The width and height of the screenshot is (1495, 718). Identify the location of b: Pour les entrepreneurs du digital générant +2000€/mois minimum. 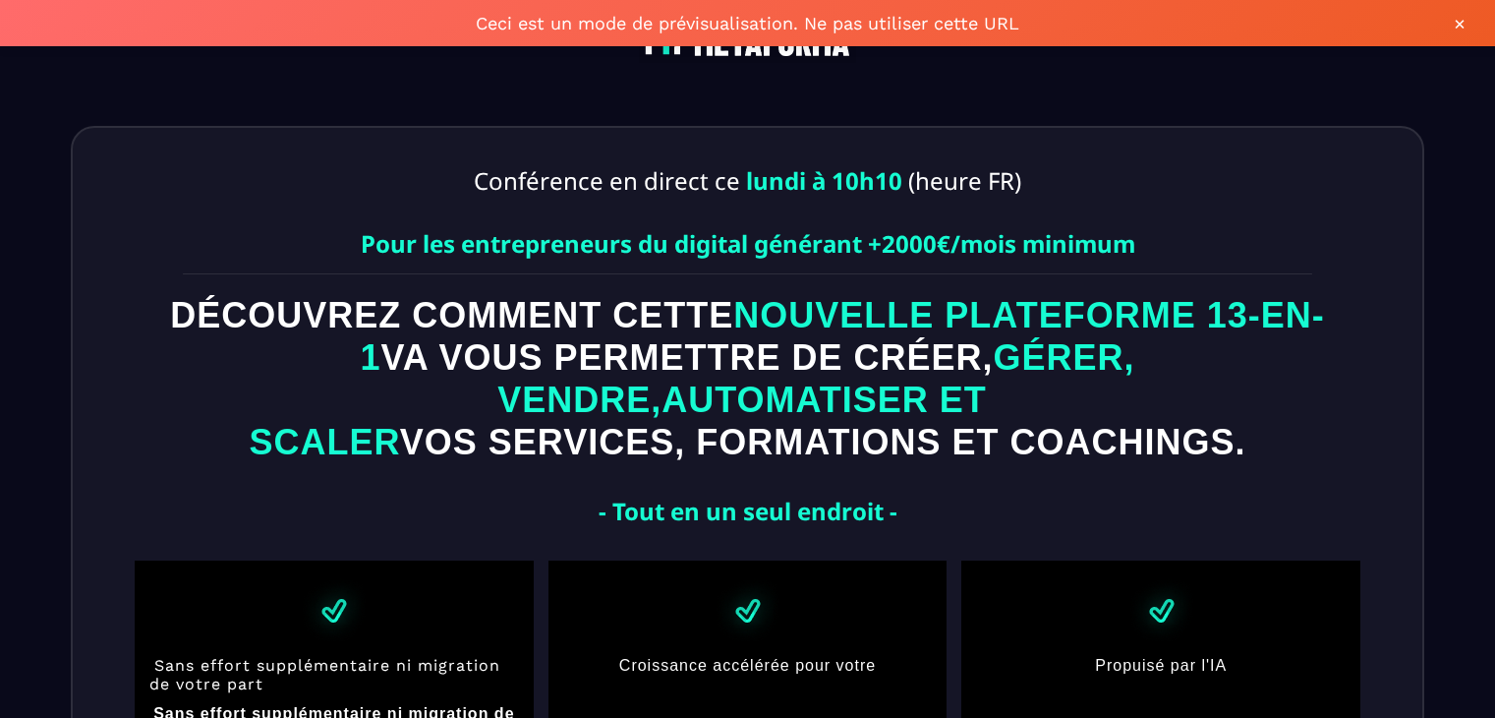
(748, 243).